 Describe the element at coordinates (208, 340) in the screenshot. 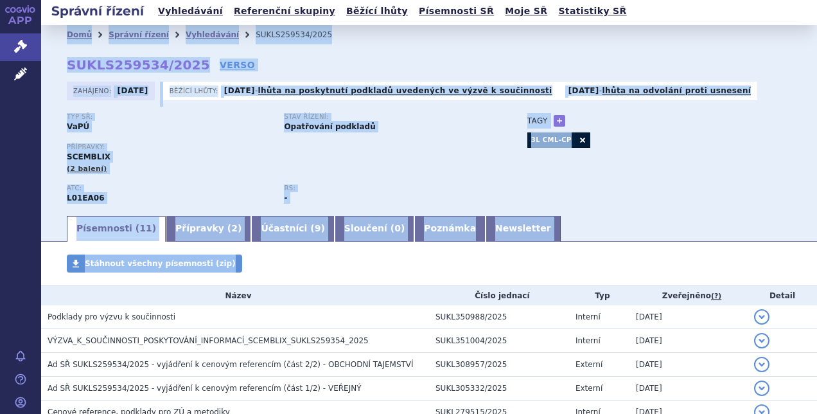

I see `span: VÝZVA_K_SOUČINNOSTI_POSKYTOVÁNÍ_INFORMACÍ_SCEMBLIX_SUKLS259354_2025` at that location.